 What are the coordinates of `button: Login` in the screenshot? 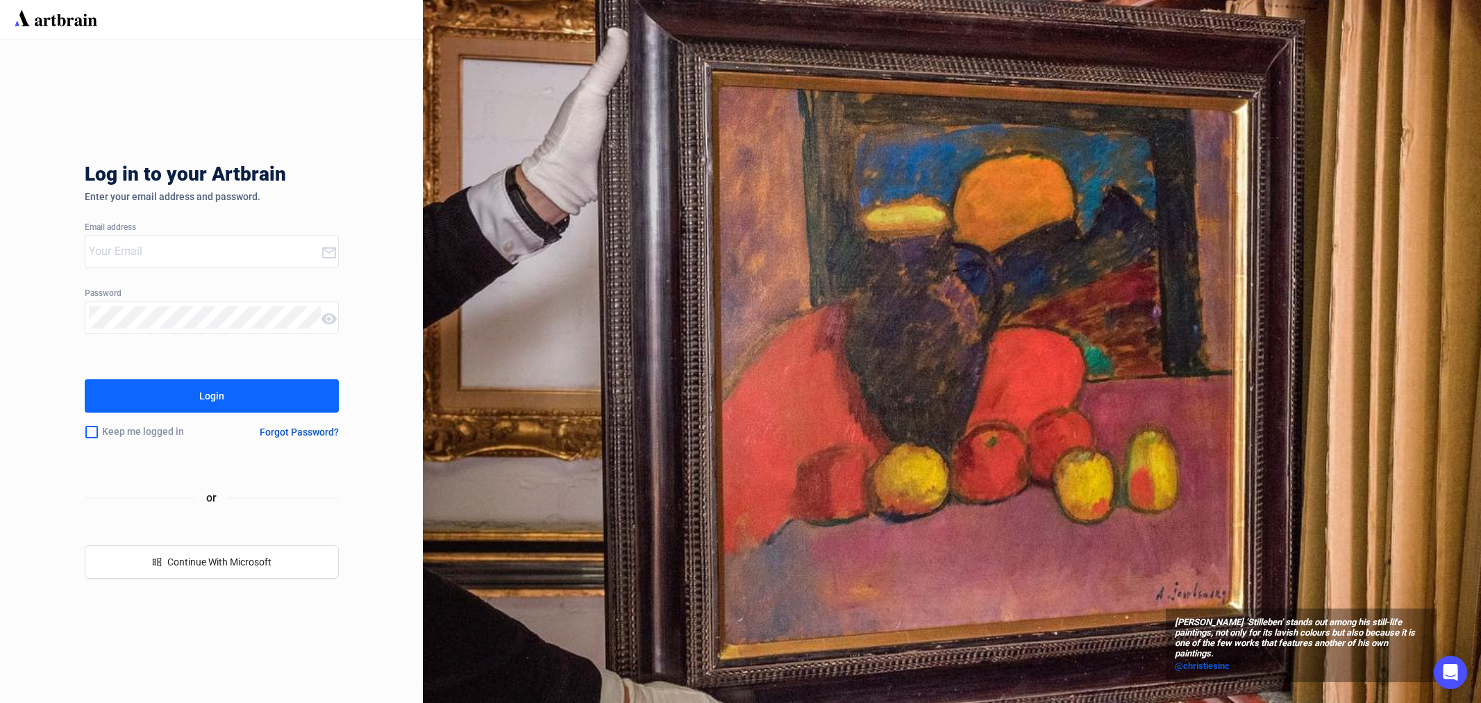 It's located at (212, 396).